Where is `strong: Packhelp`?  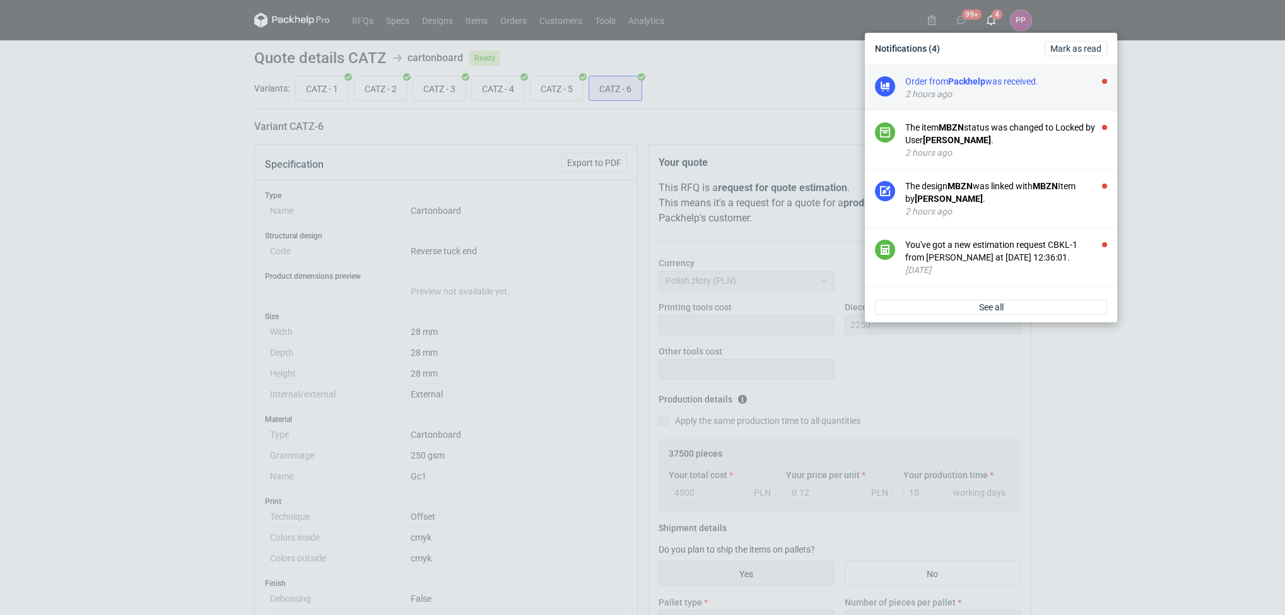 strong: Packhelp is located at coordinates (967, 81).